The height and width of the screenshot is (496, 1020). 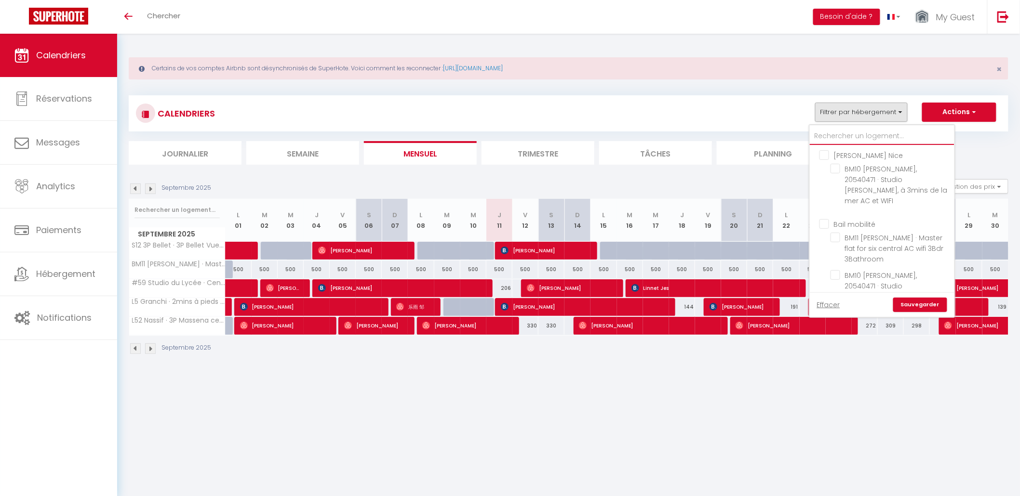 I want to click on button: Actions, so click(x=959, y=112).